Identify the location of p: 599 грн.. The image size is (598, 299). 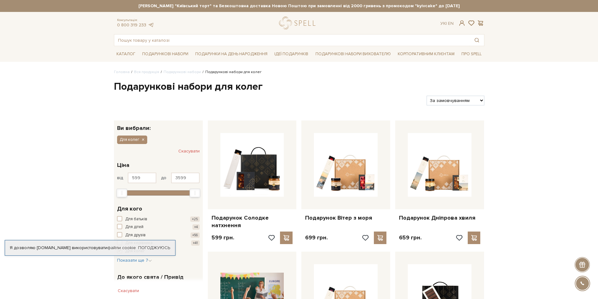
(223, 238).